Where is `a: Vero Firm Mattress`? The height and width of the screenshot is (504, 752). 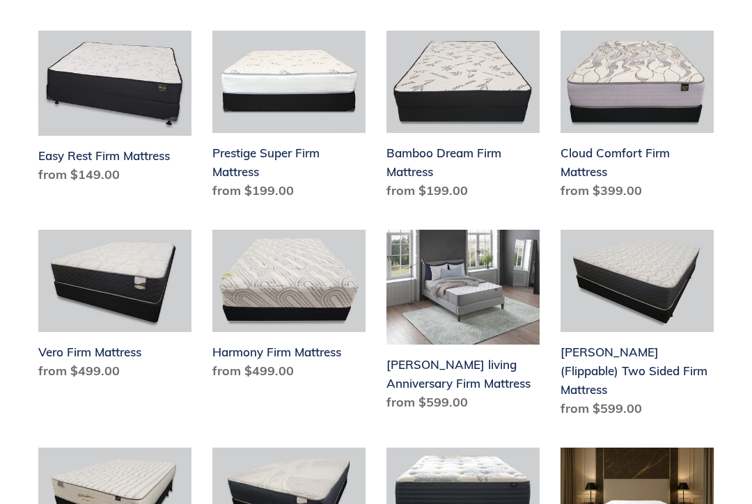 a: Vero Firm Mattress is located at coordinates (115, 308).